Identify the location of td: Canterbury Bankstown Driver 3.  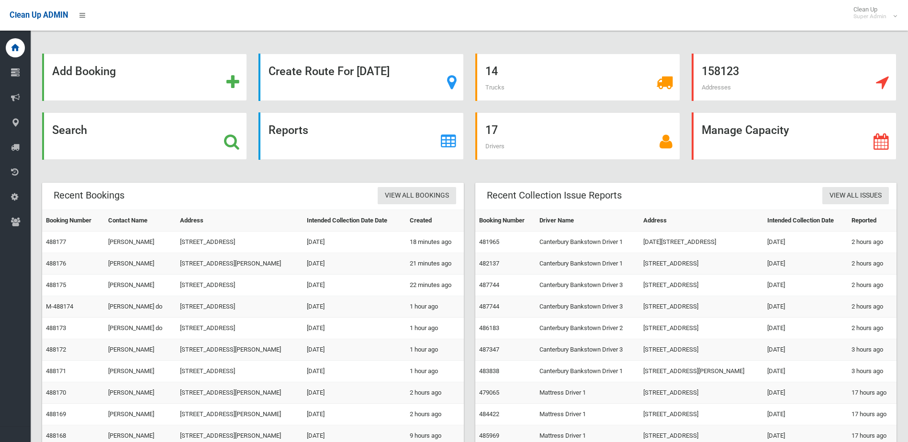
(587, 307).